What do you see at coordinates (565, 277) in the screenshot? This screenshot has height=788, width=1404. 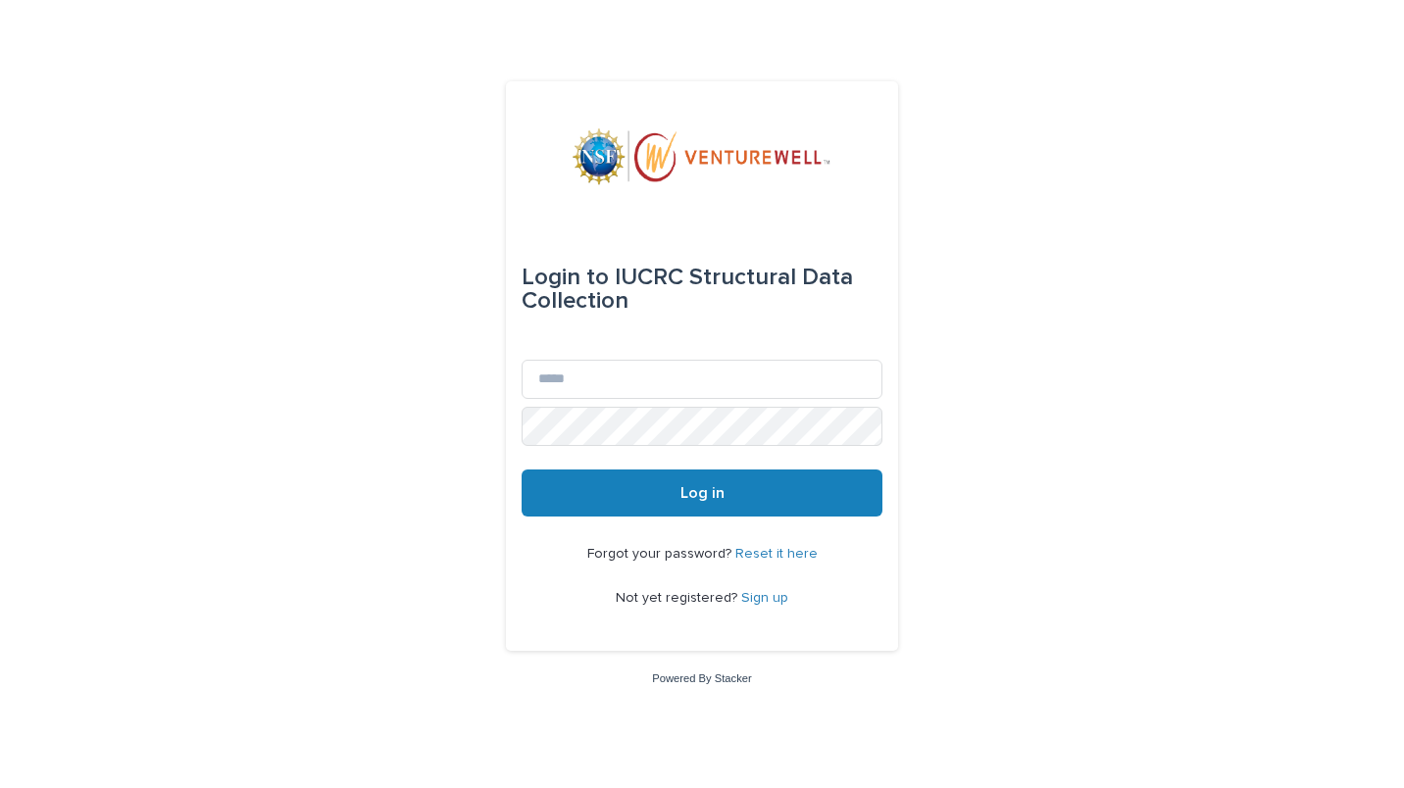 I see `span: Login to` at bounding box center [565, 277].